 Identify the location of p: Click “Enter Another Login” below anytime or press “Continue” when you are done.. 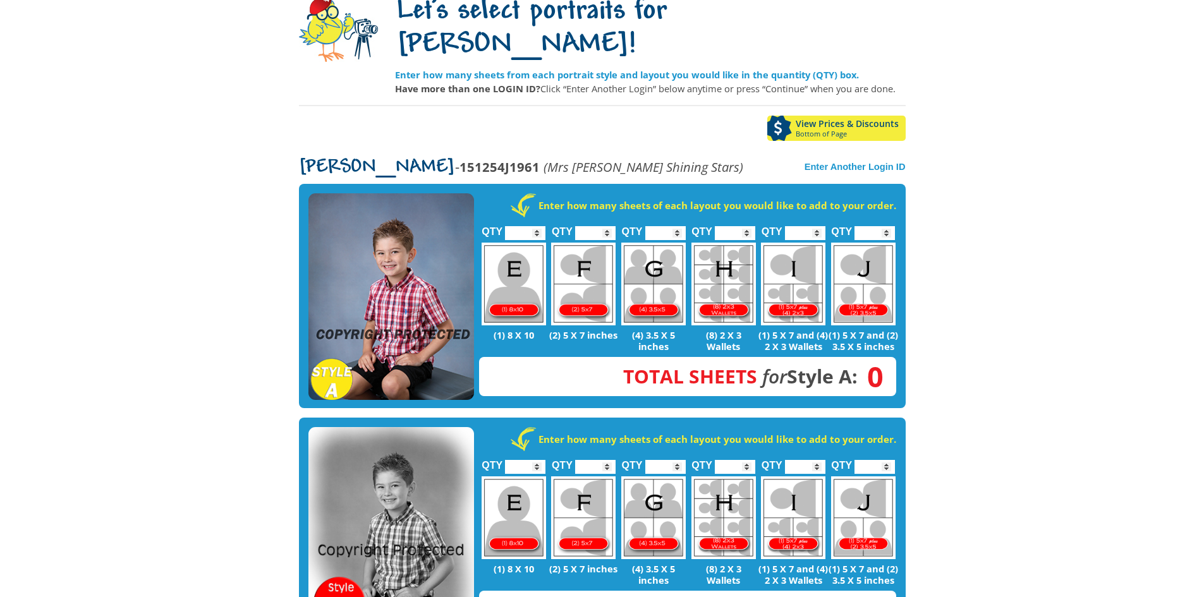
(651, 89).